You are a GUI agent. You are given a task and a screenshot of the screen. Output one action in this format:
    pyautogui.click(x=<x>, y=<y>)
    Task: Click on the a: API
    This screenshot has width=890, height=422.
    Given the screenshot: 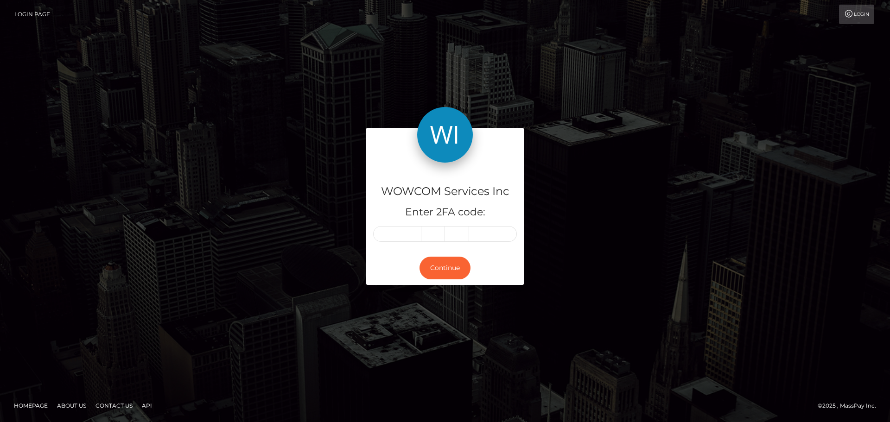 What is the action you would take?
    pyautogui.click(x=147, y=406)
    